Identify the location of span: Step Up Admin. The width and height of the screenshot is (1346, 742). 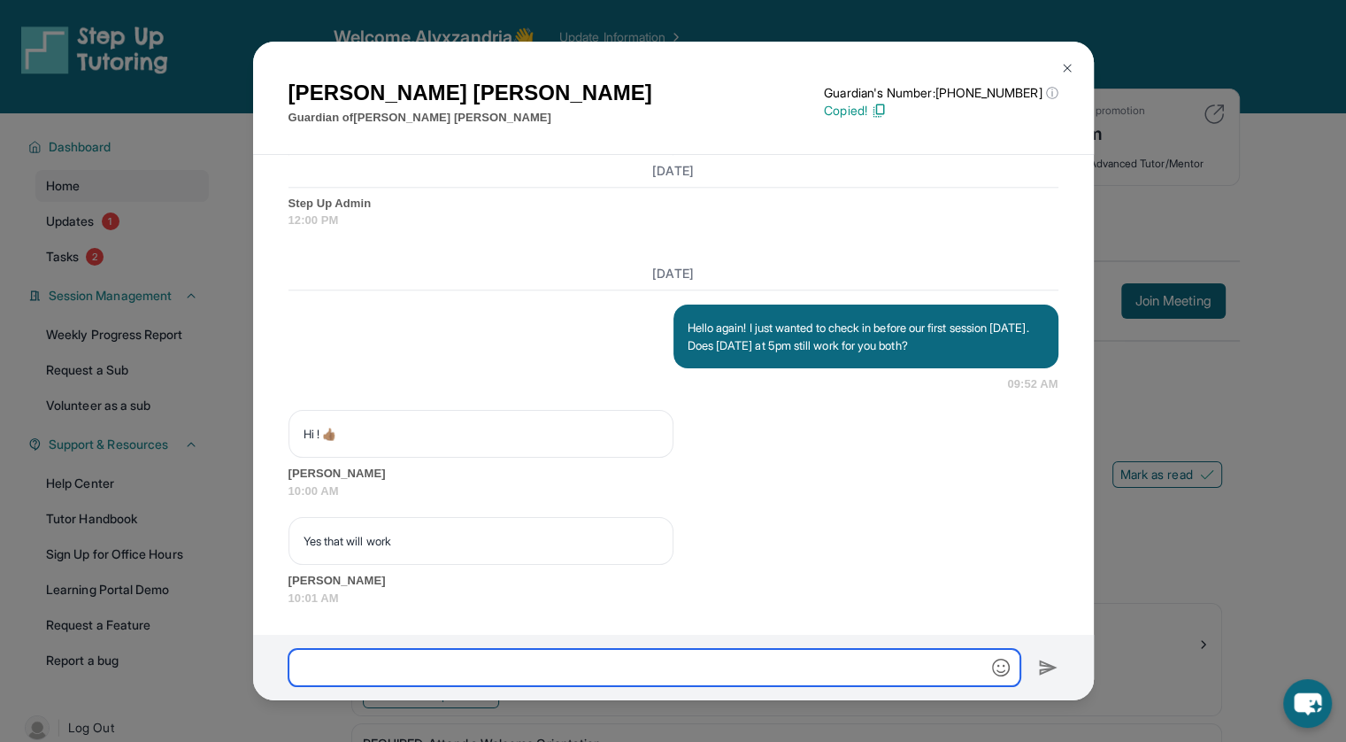
(674, 204).